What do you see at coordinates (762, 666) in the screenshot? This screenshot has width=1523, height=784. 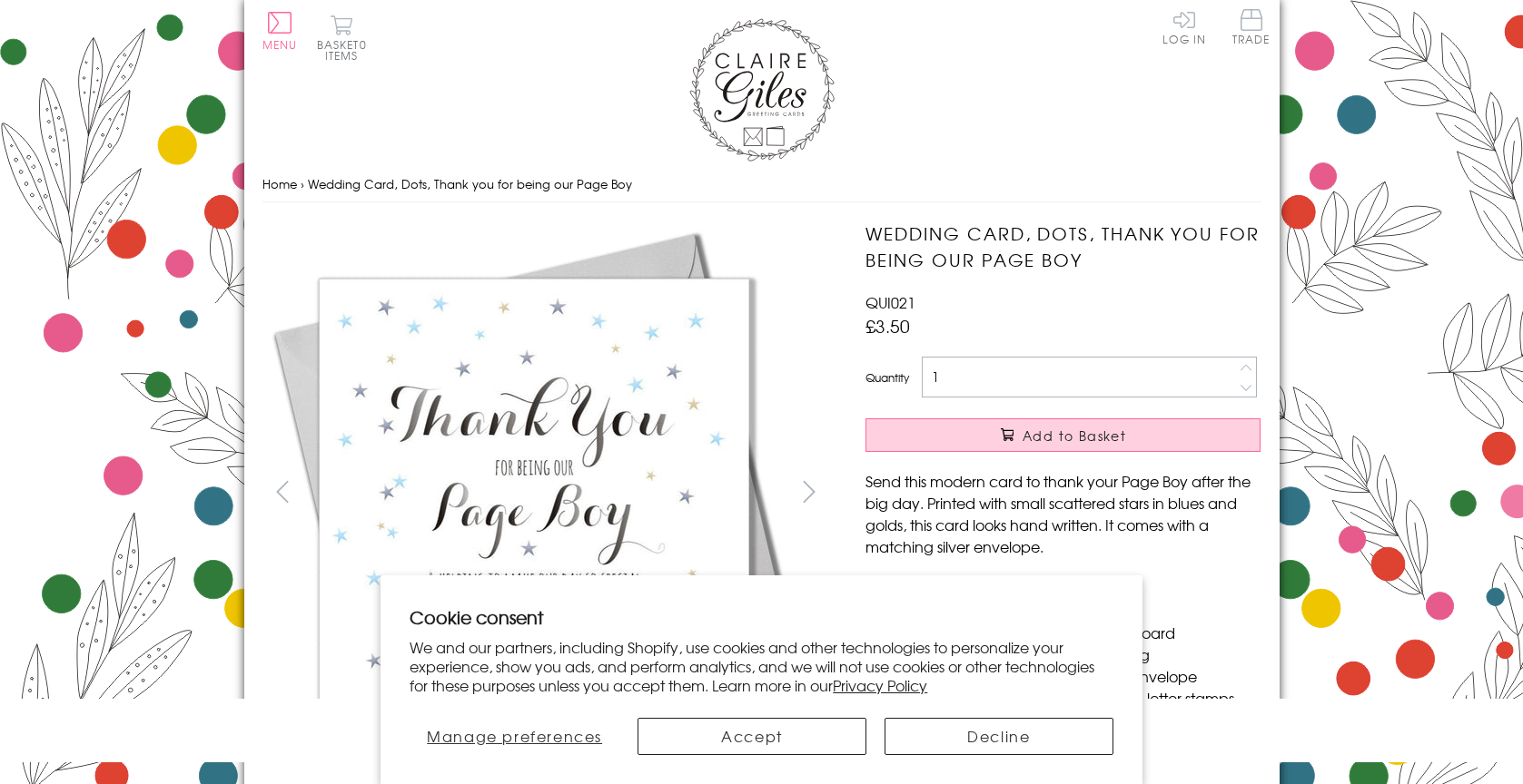 I see `p: We and our partners, including Shopify, use cookies and other technologies to personalize your ex...` at bounding box center [762, 666].